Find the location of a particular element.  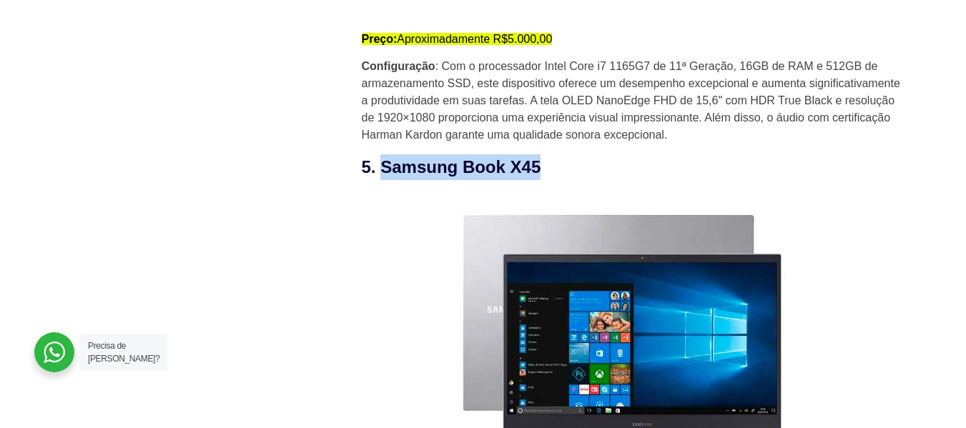

strong: Preço: is located at coordinates (379, 39).